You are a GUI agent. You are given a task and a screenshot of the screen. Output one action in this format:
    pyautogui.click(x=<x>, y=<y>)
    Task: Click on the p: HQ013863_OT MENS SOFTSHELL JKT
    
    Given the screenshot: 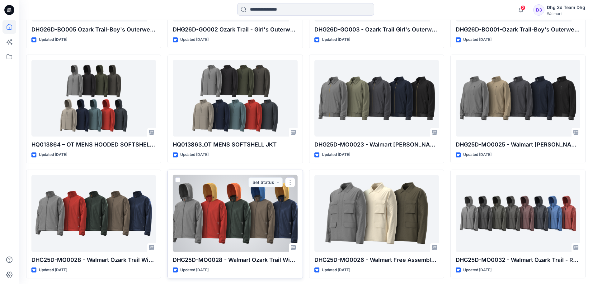 What is the action you would take?
    pyautogui.click(x=235, y=144)
    